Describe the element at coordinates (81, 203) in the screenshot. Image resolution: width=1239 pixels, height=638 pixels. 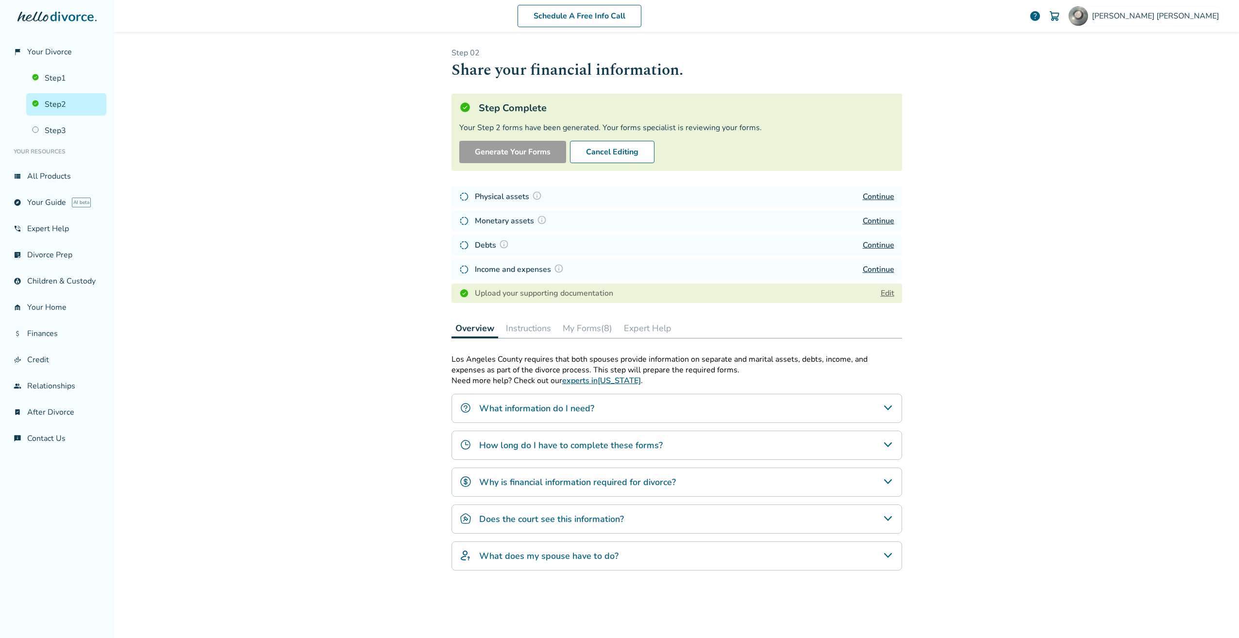
I see `span: AI beta` at that location.